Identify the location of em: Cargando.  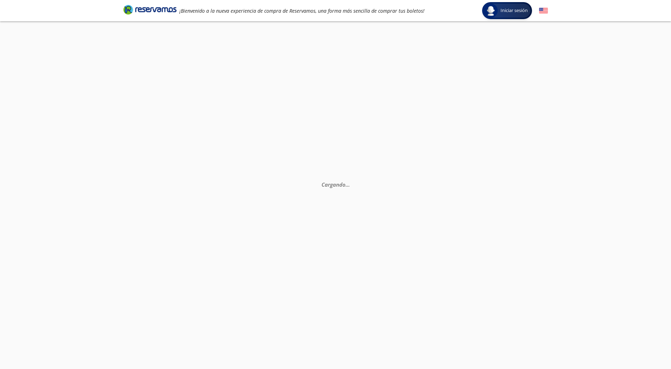
(336, 185).